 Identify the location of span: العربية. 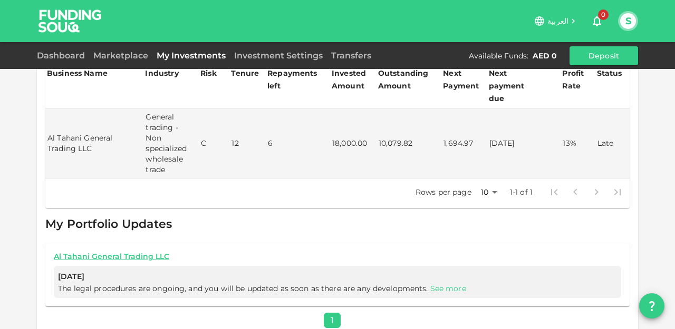
(558, 21).